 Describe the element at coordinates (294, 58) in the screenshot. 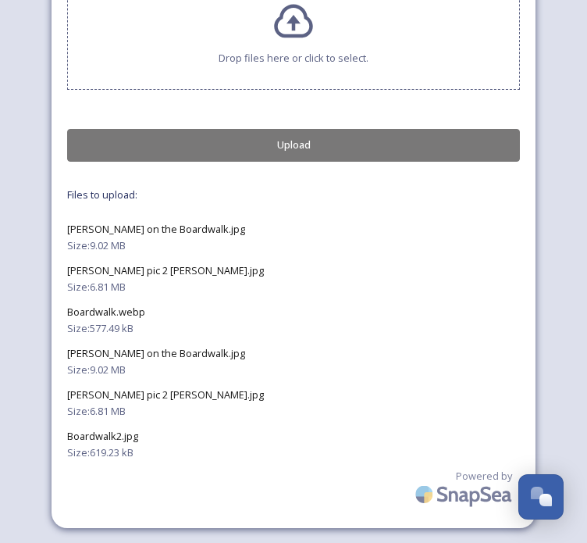

I see `span: Drop files here or click to select.` at that location.